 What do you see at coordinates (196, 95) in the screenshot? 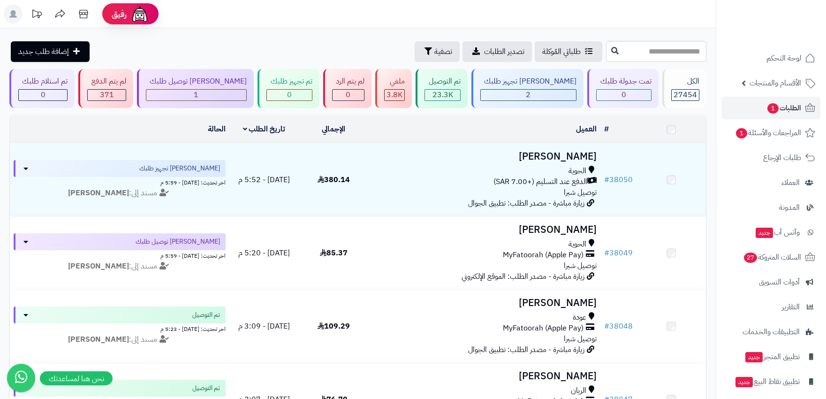
I see `div: 1` at bounding box center [196, 95].